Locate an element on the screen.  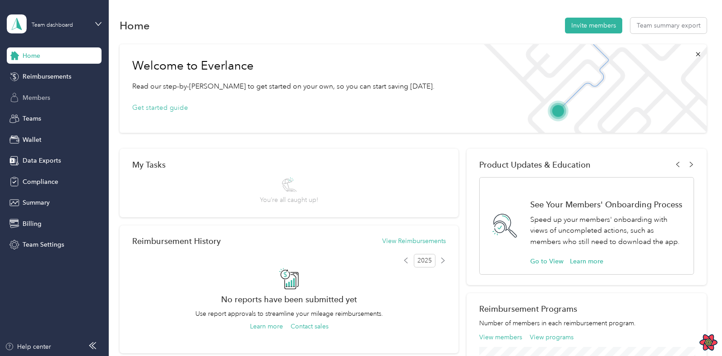
div: Help center is located at coordinates (28, 346).